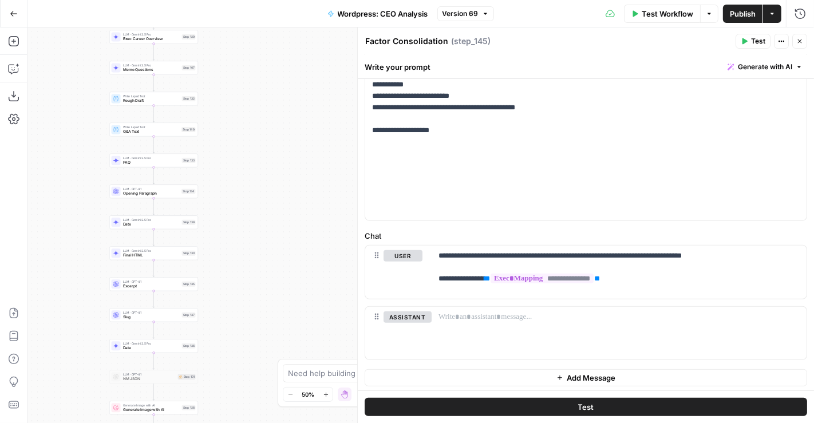 This screenshot has width=814, height=423. Describe the element at coordinates (189, 284) in the screenshot. I see `div: Step 135` at that location.